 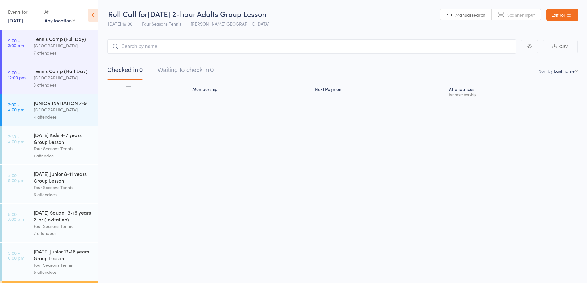 What do you see at coordinates (63, 103) in the screenshot?
I see `div: JUNIOR INVITATION 7-9` at bounding box center [63, 103].